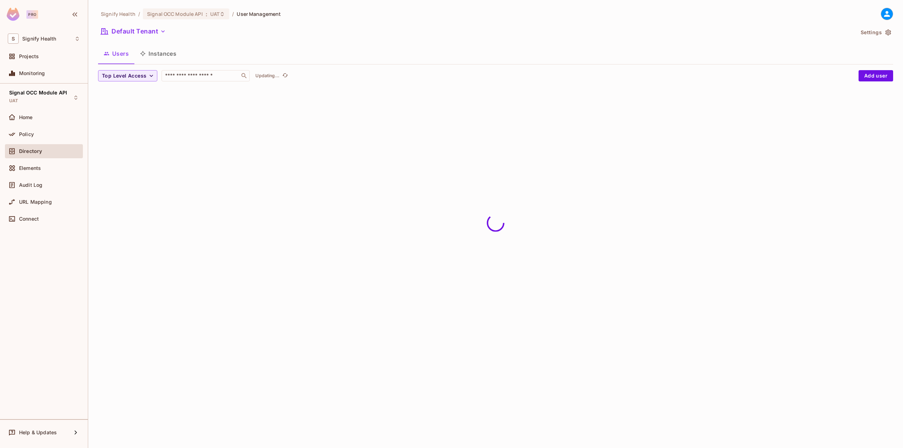  What do you see at coordinates (30, 151) in the screenshot?
I see `span: Directory` at bounding box center [30, 151].